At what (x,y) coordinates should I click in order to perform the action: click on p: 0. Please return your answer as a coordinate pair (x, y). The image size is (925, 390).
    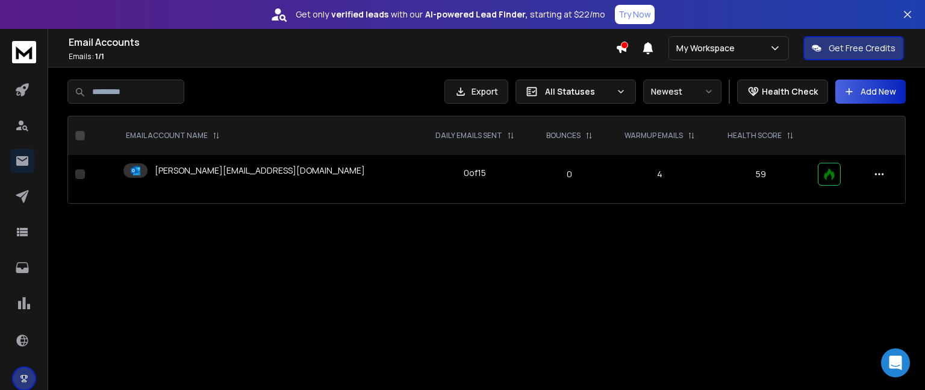
    Looking at the image, I should click on (570, 174).